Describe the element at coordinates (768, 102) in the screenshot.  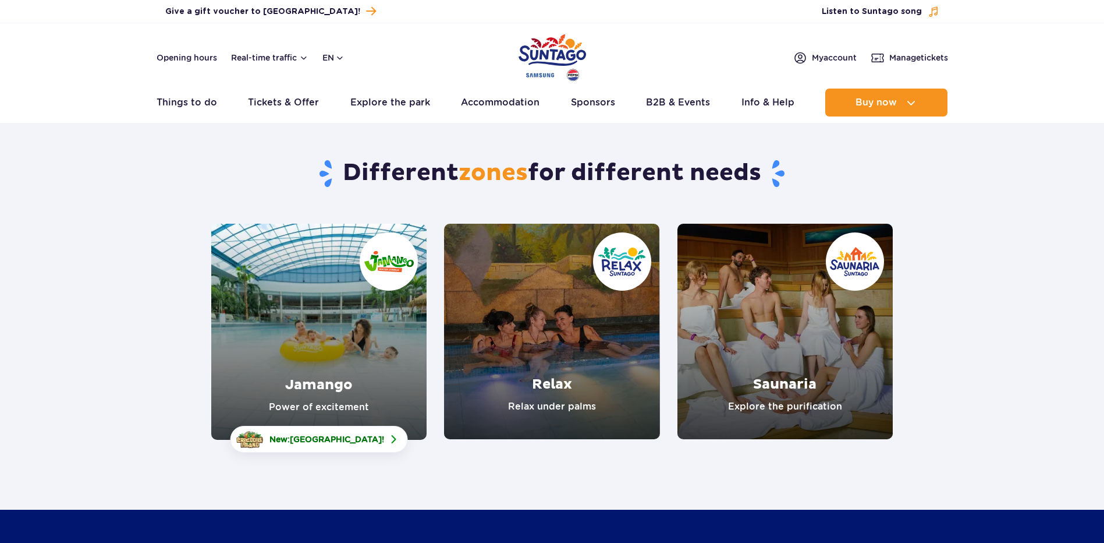
I see `a: Info & Help` at that location.